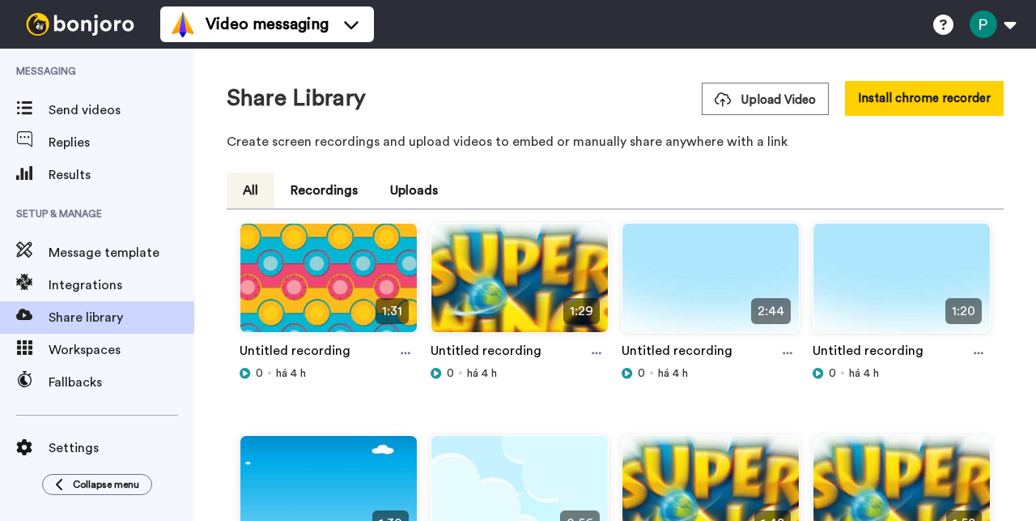 Image resolution: width=1036 pixels, height=521 pixels. Describe the element at coordinates (121, 317) in the screenshot. I see `span: Share library` at that location.